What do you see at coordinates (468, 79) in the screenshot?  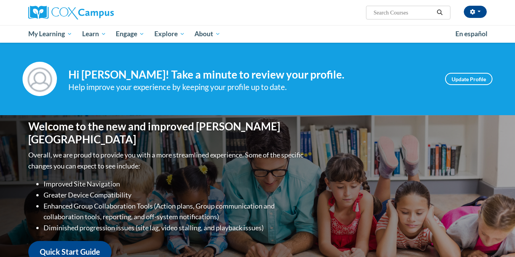 I see `a: Update Profile` at bounding box center [468, 79].